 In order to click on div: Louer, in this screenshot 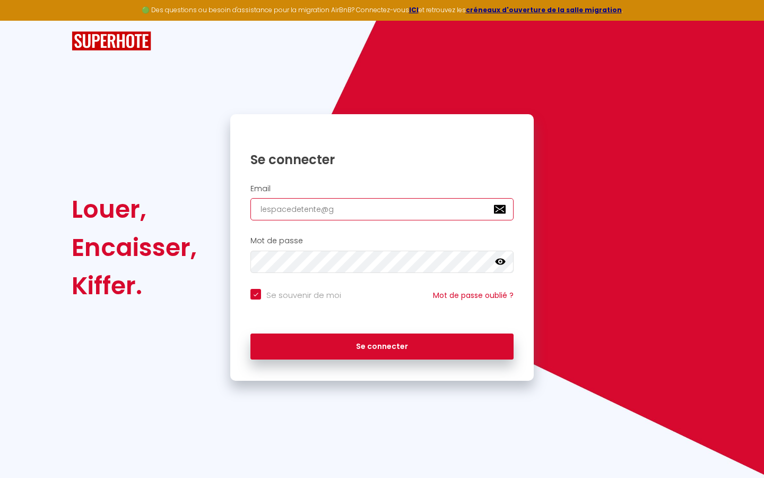, I will do `click(134, 209)`.